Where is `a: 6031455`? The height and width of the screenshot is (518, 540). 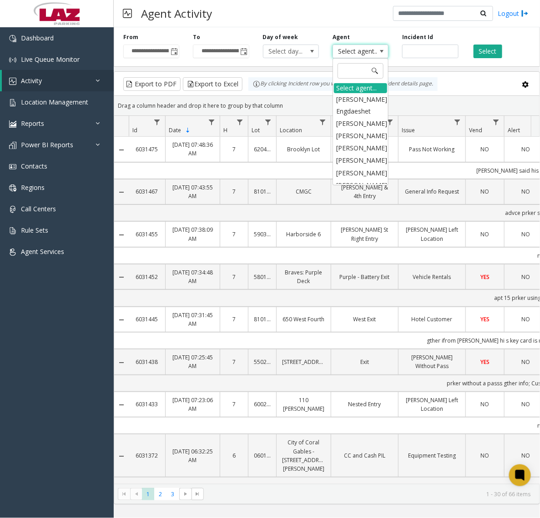 a: 6031455 is located at coordinates (147, 234).